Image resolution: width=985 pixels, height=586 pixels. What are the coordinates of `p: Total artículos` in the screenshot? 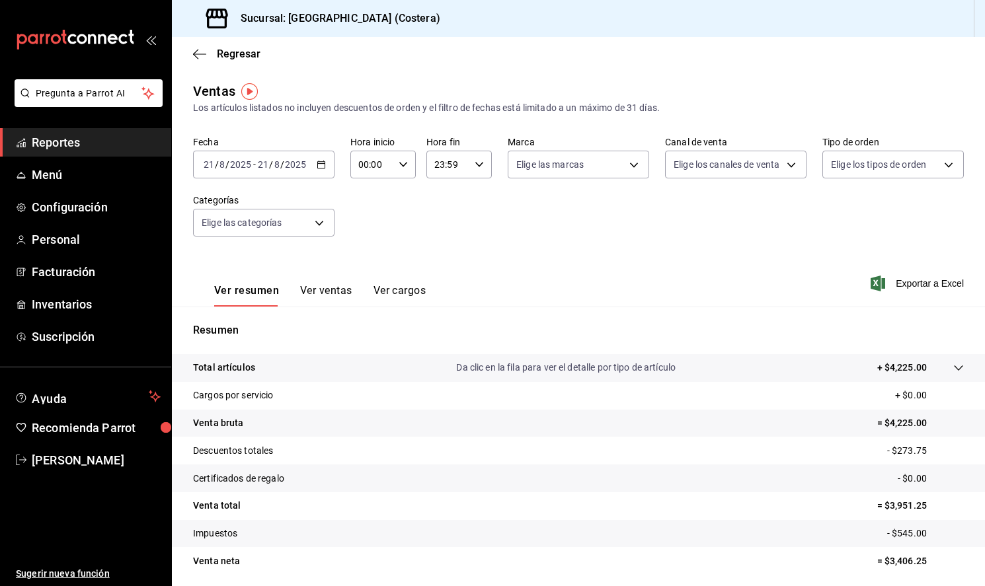 It's located at (224, 367).